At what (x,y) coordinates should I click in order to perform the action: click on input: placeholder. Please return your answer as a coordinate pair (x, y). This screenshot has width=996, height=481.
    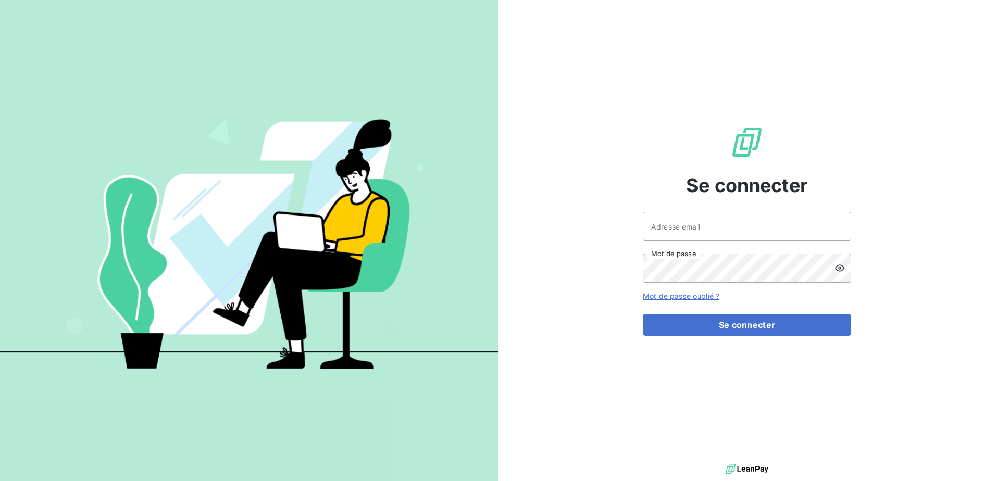
    Looking at the image, I should click on (747, 227).